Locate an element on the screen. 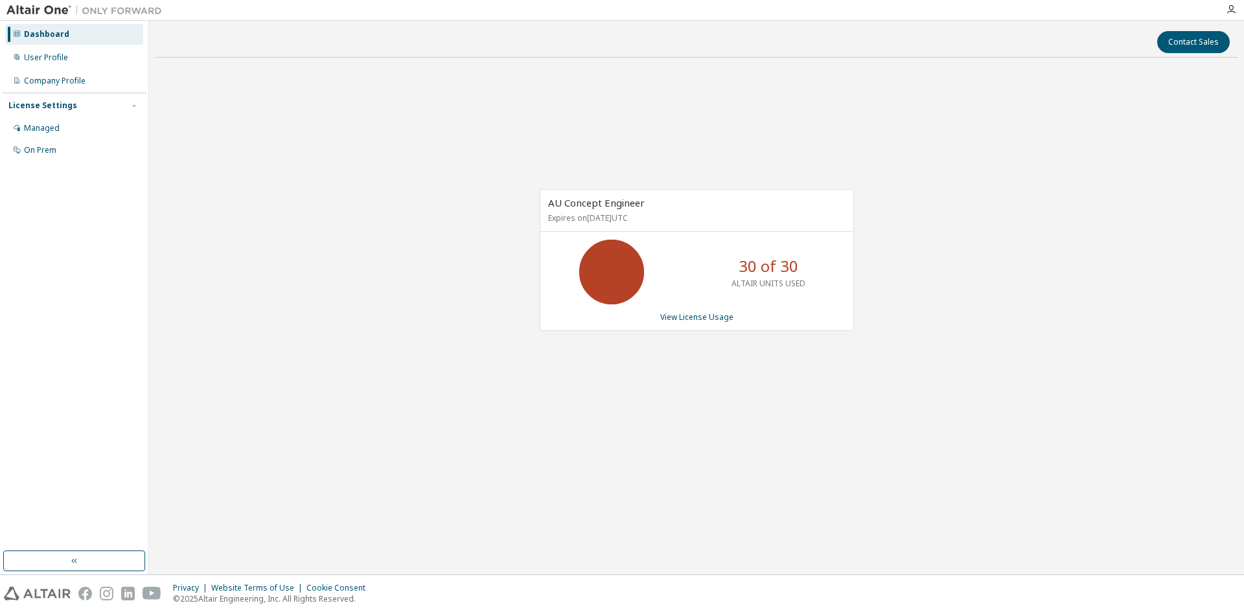  a: View License Usage is located at coordinates (696, 317).